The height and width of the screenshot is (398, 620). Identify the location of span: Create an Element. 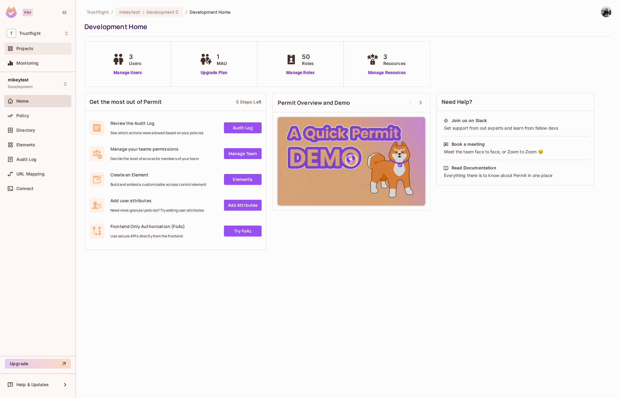
(159, 175).